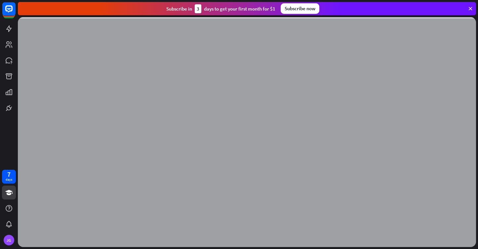 Image resolution: width=478 pixels, height=249 pixels. Describe the element at coordinates (9, 177) in the screenshot. I see `a: 7 days` at that location.